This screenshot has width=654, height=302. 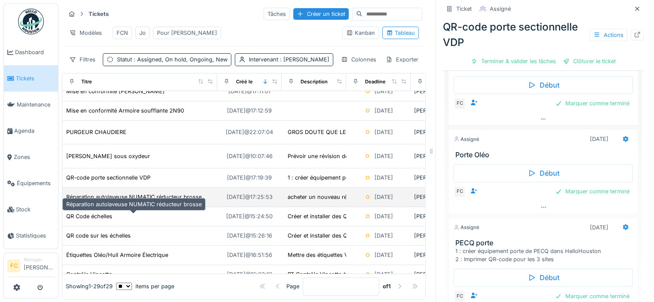 What do you see at coordinates (276, 14) in the screenshot?
I see `div: Tâches` at bounding box center [276, 14].